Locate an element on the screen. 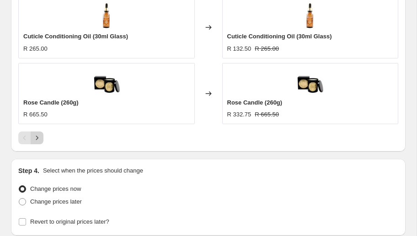  span: R 132.50 is located at coordinates (239, 48).